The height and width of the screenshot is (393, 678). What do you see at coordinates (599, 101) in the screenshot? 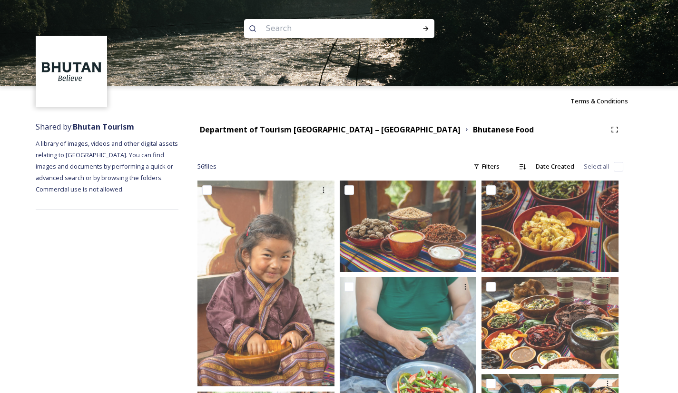
I see `span: Terms & Conditions` at bounding box center [599, 101].